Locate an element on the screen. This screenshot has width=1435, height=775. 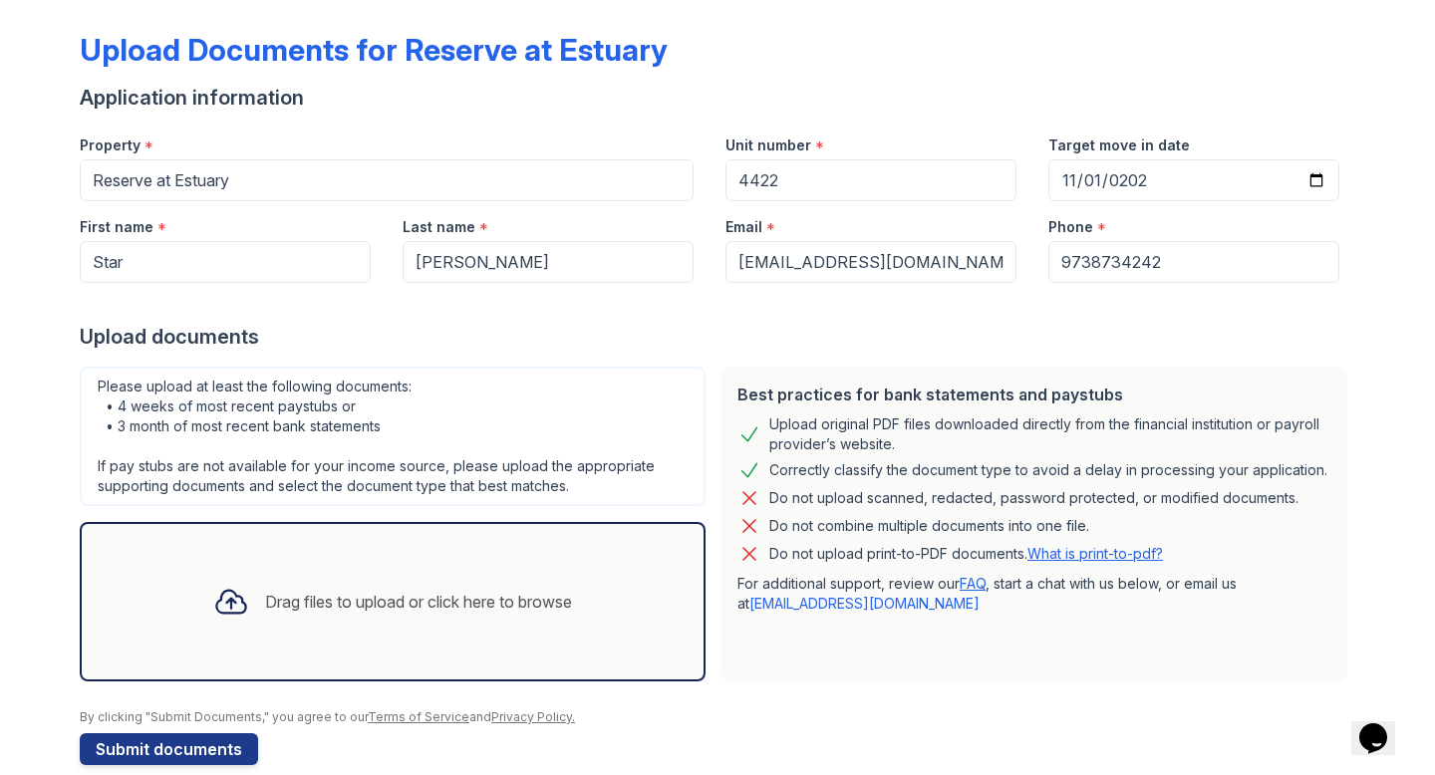
div: Upload Documents for Reserve at Estuary is located at coordinates (374, 50).